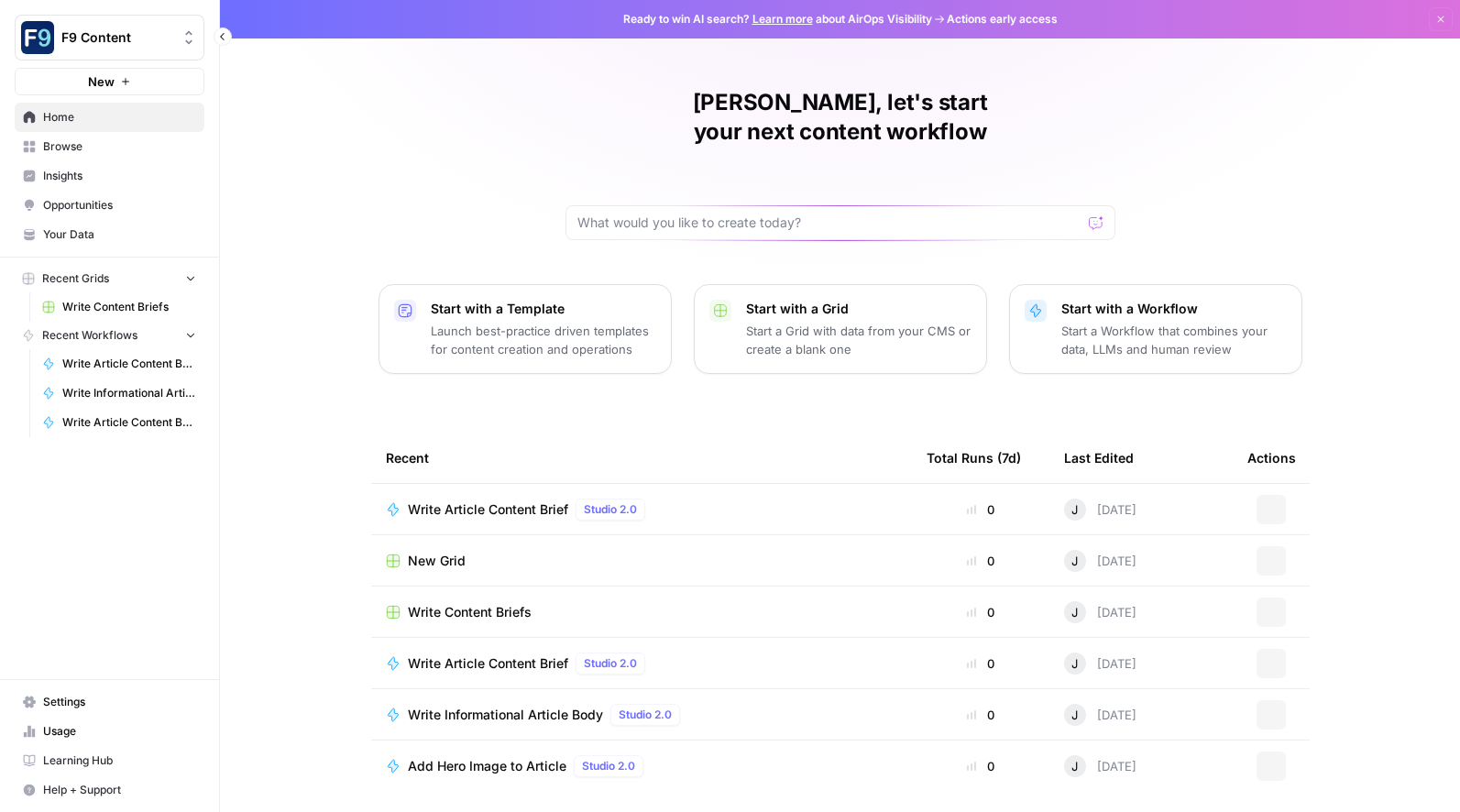  What do you see at coordinates (119, 206) in the screenshot?
I see `span: Opportunities` at bounding box center [119, 206].